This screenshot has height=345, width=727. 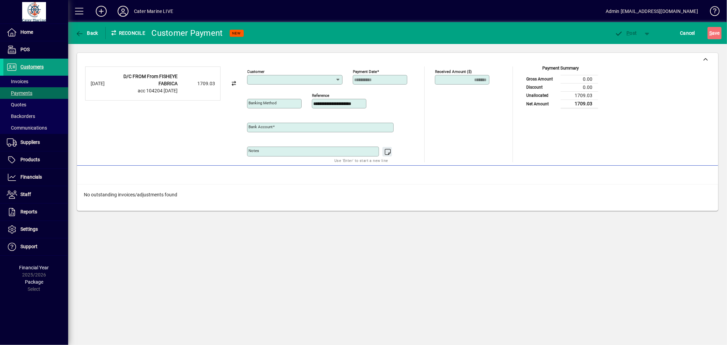 What do you see at coordinates (29, 229) in the screenshot?
I see `span: Settings` at bounding box center [29, 229].